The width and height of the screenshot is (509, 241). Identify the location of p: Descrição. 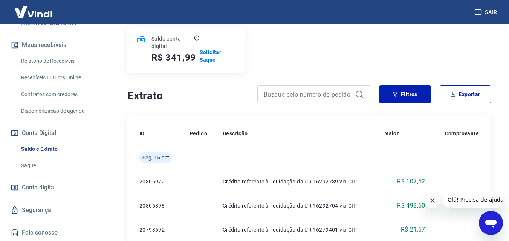
(235, 134).